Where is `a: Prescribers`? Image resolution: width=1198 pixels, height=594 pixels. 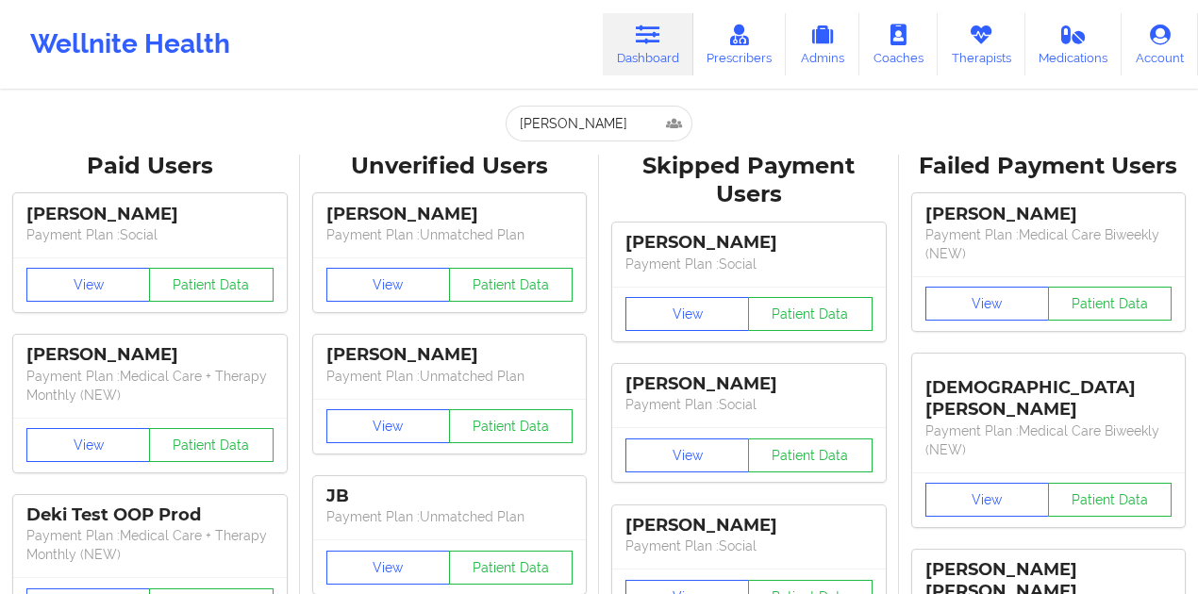 a: Prescribers is located at coordinates (739, 44).